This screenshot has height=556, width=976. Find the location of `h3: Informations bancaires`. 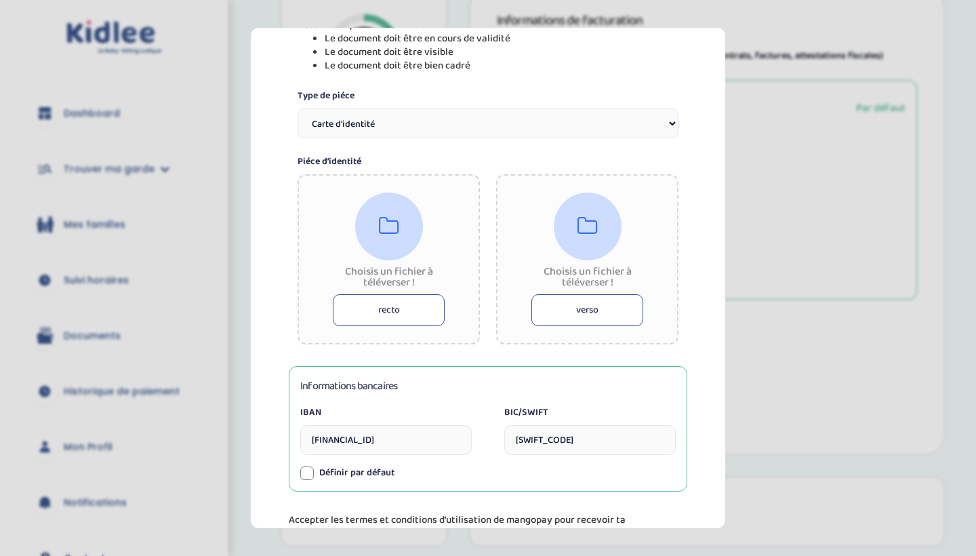

h3: Informations bancaires is located at coordinates (348, 386).